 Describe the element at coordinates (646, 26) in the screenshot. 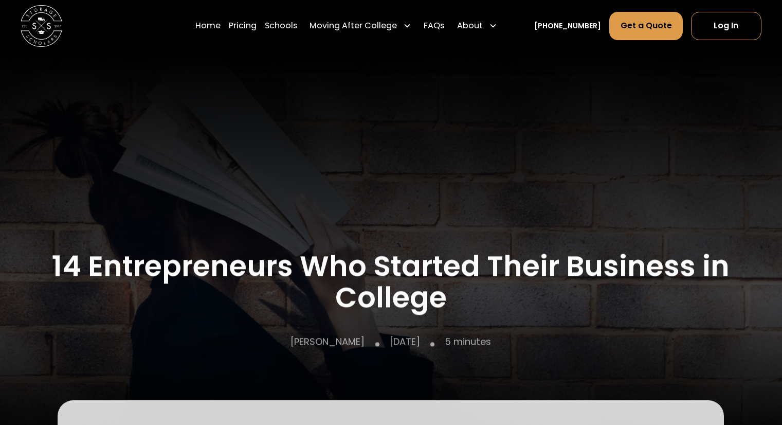

I see `a: Get a Quote` at that location.